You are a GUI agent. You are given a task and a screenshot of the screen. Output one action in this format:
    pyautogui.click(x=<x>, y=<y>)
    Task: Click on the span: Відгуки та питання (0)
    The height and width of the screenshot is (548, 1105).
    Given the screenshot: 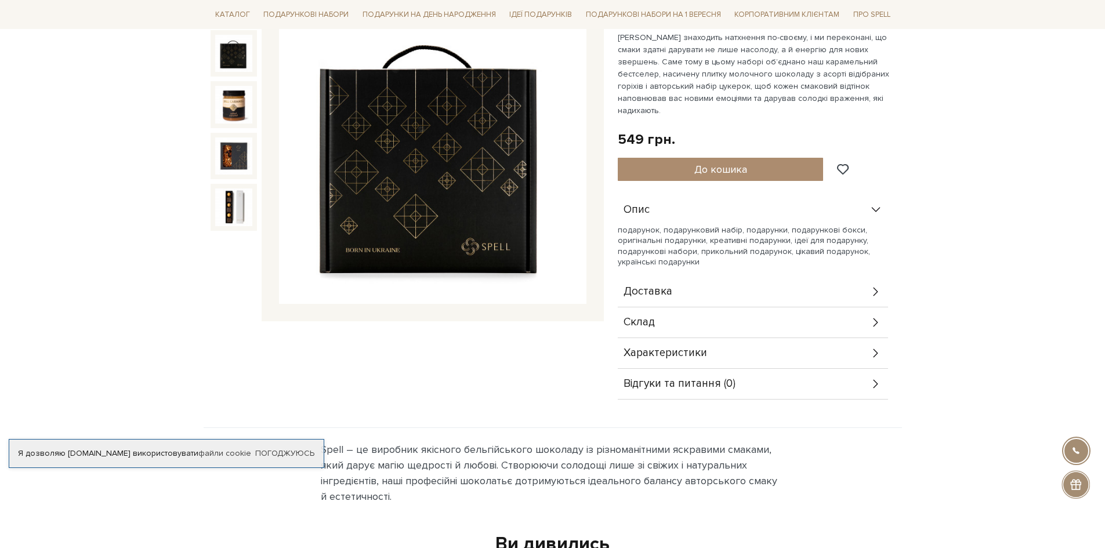 What is the action you would take?
    pyautogui.click(x=679, y=384)
    